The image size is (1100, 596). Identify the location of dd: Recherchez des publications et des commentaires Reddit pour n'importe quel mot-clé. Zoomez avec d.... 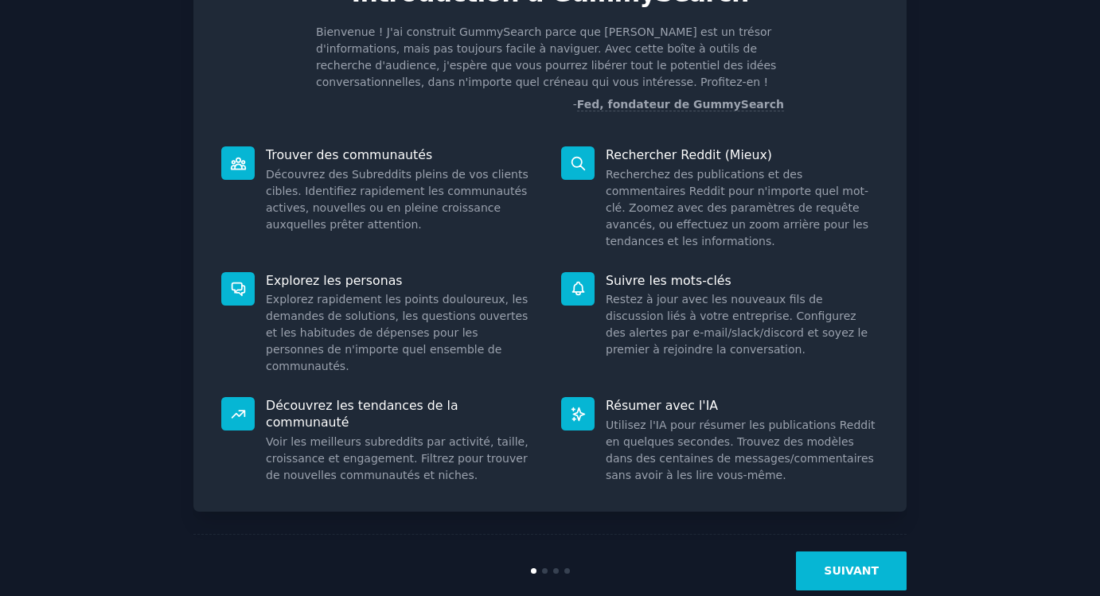
(742, 208).